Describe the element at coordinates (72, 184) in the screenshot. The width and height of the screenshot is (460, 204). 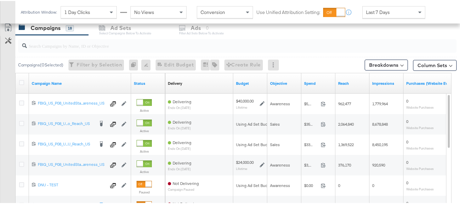
I see `div: DNU - TEST` at that location.